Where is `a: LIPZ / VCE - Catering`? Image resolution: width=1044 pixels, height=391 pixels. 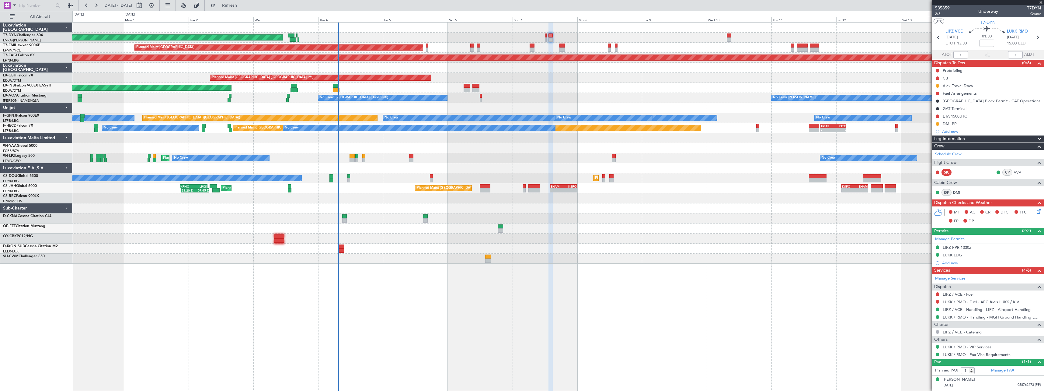 a: LIPZ / VCE - Catering is located at coordinates (963, 332).